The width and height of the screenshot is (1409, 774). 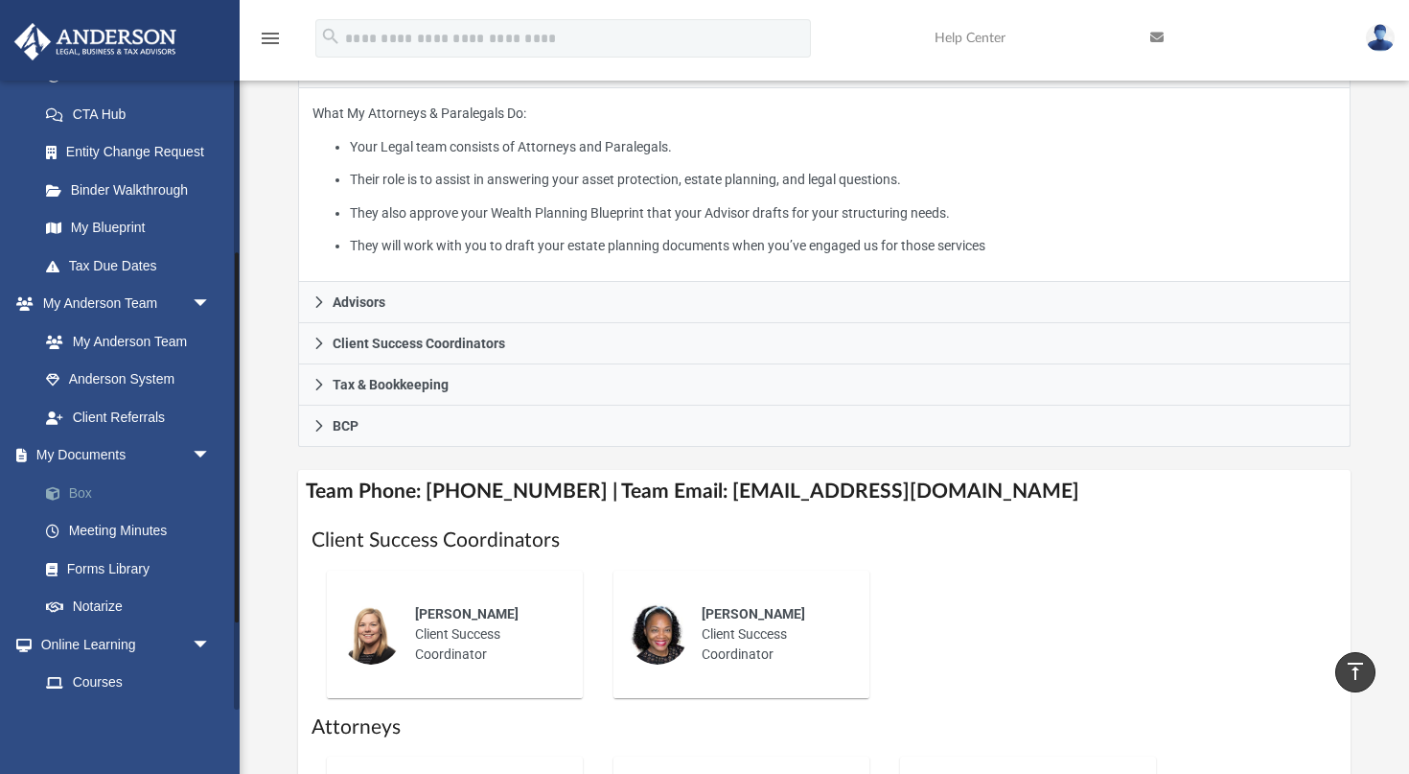 What do you see at coordinates (122, 644) in the screenshot?
I see `a: Online Learningarrow_drop_down` at bounding box center [122, 644].